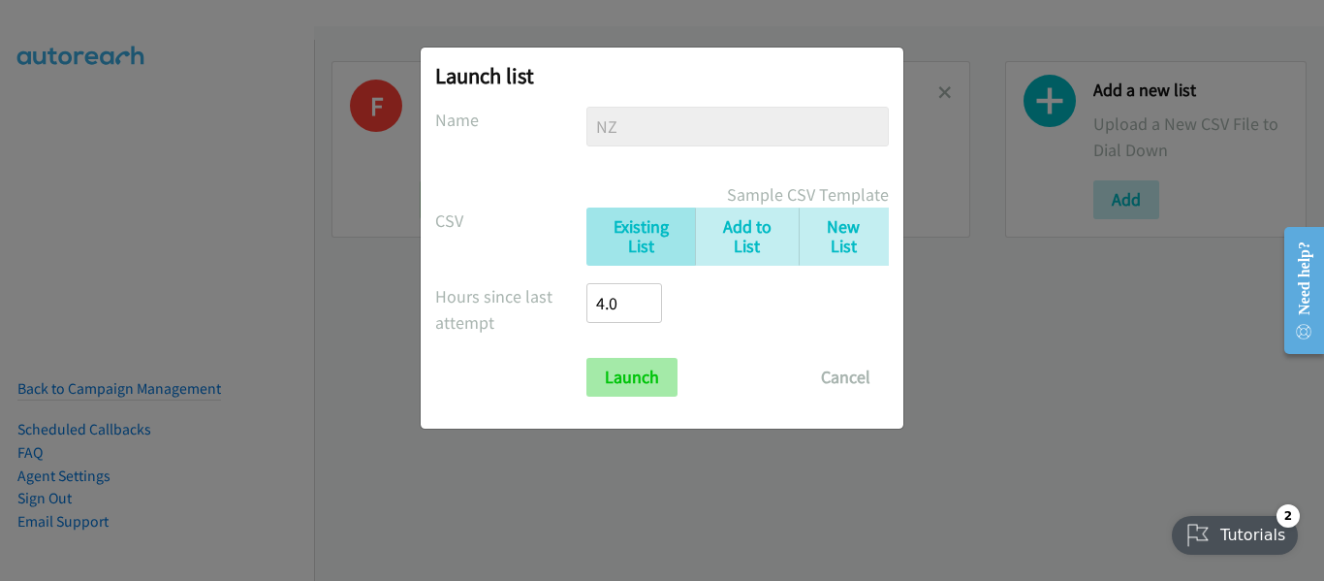  Describe the element at coordinates (808, 194) in the screenshot. I see `a: Sample CSV Template` at that location.